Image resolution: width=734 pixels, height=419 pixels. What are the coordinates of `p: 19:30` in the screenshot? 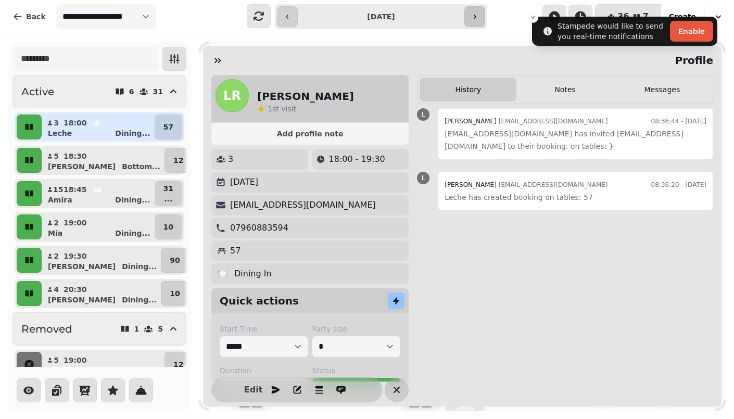 It's located at (75, 256).